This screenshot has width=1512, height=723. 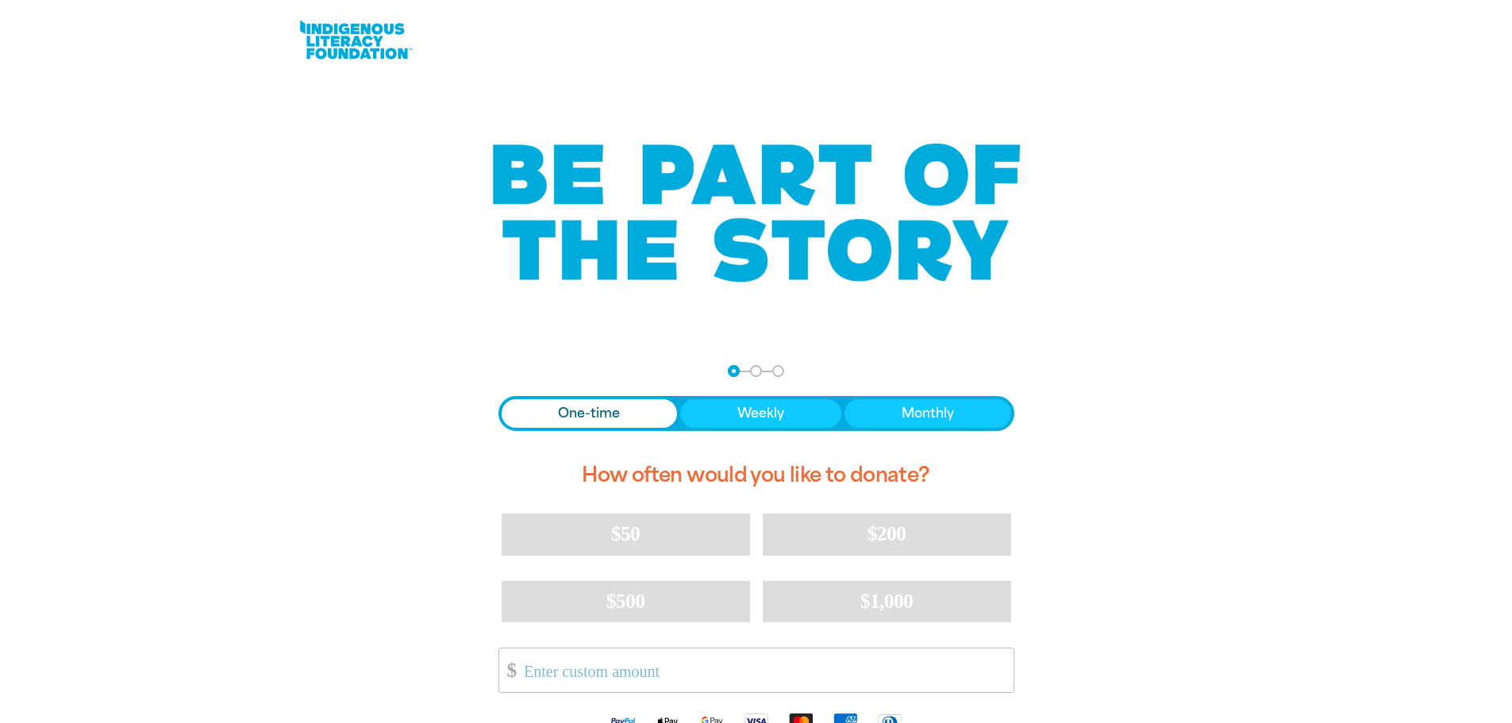 I want to click on img: Be part of the story, so click(x=757, y=213).